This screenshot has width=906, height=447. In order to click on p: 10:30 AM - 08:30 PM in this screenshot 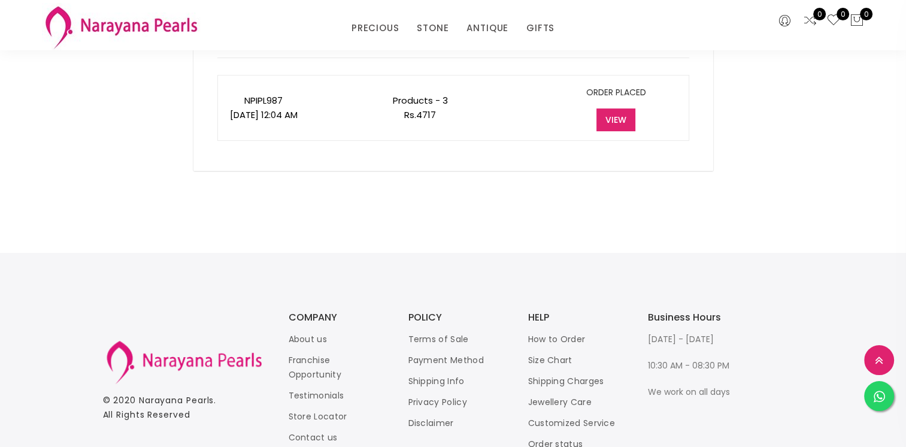, I will do `click(696, 365)`.